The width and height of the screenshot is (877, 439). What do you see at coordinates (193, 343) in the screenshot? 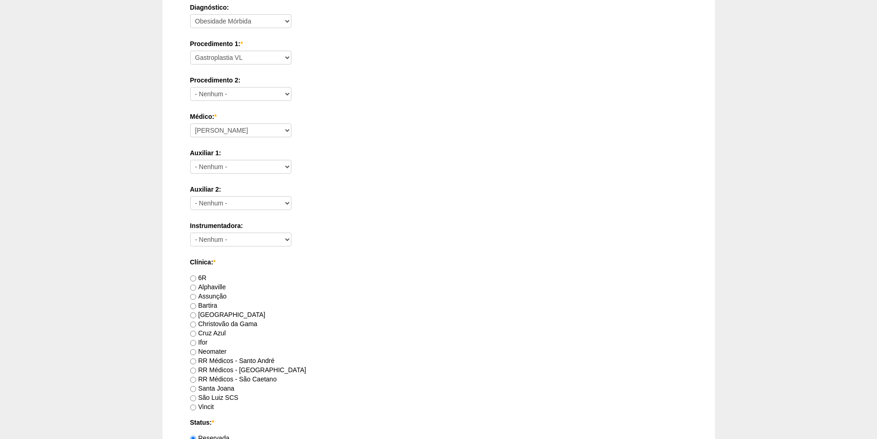
I see `input: Ifor` at bounding box center [193, 343].